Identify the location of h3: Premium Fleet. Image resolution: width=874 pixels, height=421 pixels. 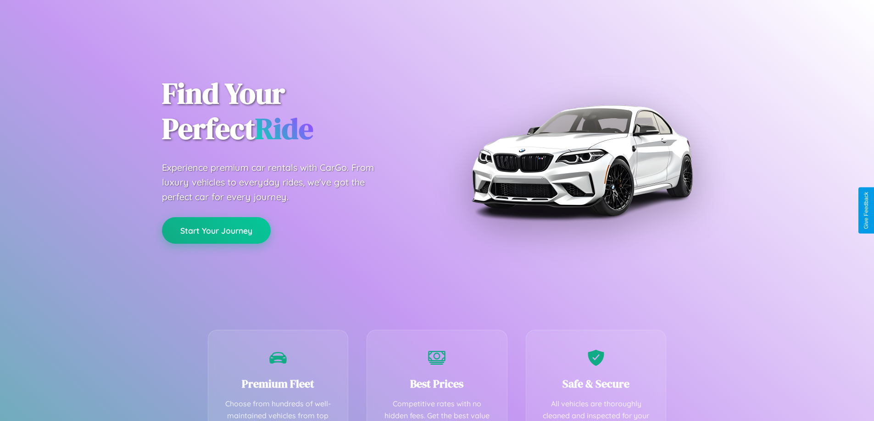
(278, 384).